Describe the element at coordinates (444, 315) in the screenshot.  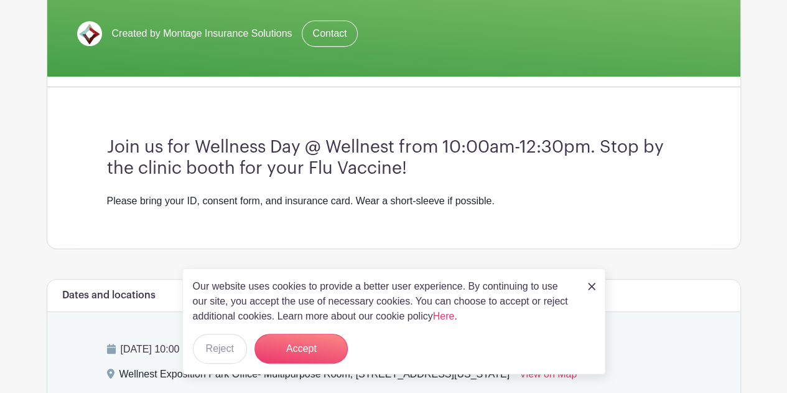
I see `a: Here` at that location.